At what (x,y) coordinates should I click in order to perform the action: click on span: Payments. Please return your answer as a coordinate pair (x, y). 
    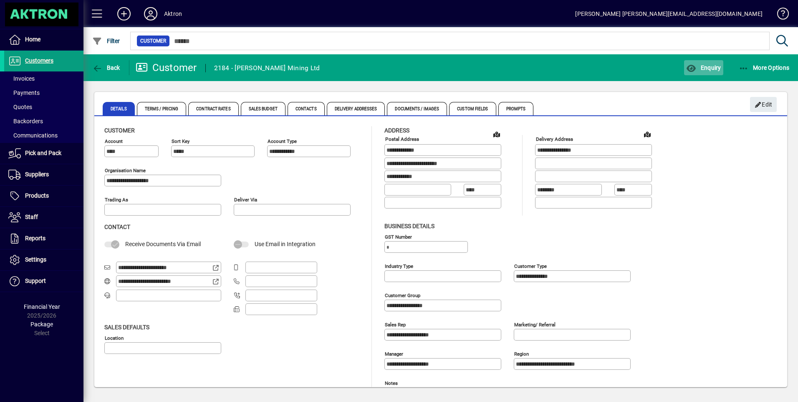
    Looking at the image, I should click on (24, 93).